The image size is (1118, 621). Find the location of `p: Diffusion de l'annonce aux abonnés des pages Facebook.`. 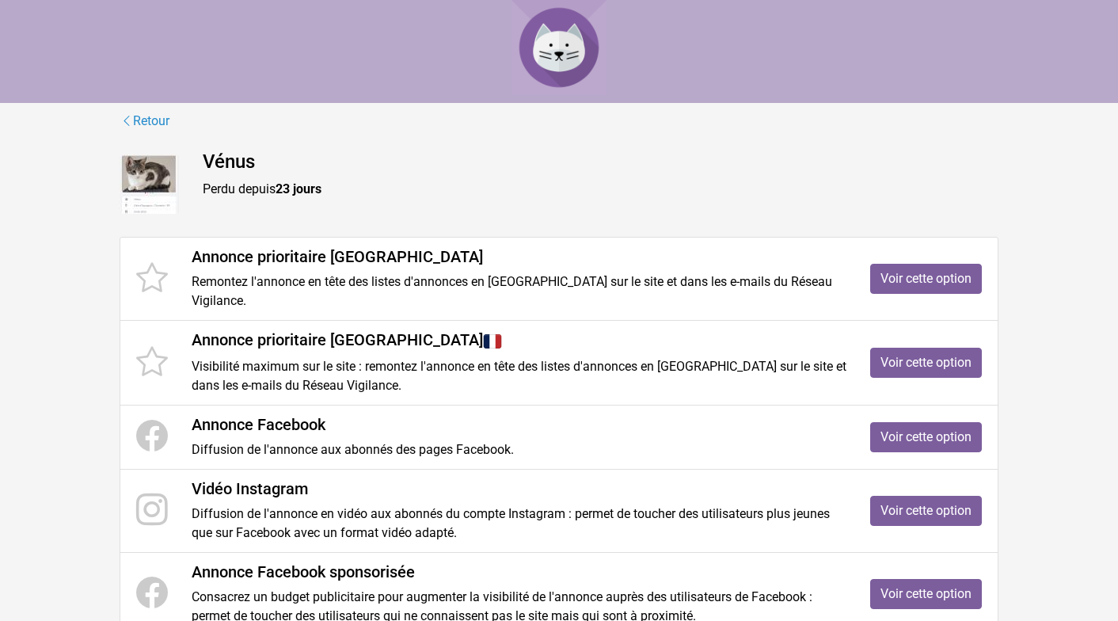

p: Diffusion de l'annonce aux abonnés des pages Facebook. is located at coordinates (518, 450).